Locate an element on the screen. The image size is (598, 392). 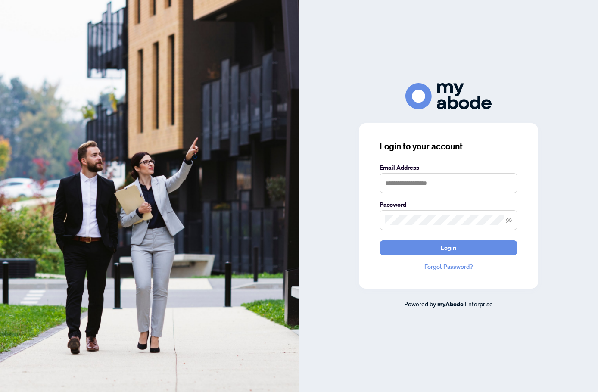
span: Enterprise is located at coordinates (479, 304).